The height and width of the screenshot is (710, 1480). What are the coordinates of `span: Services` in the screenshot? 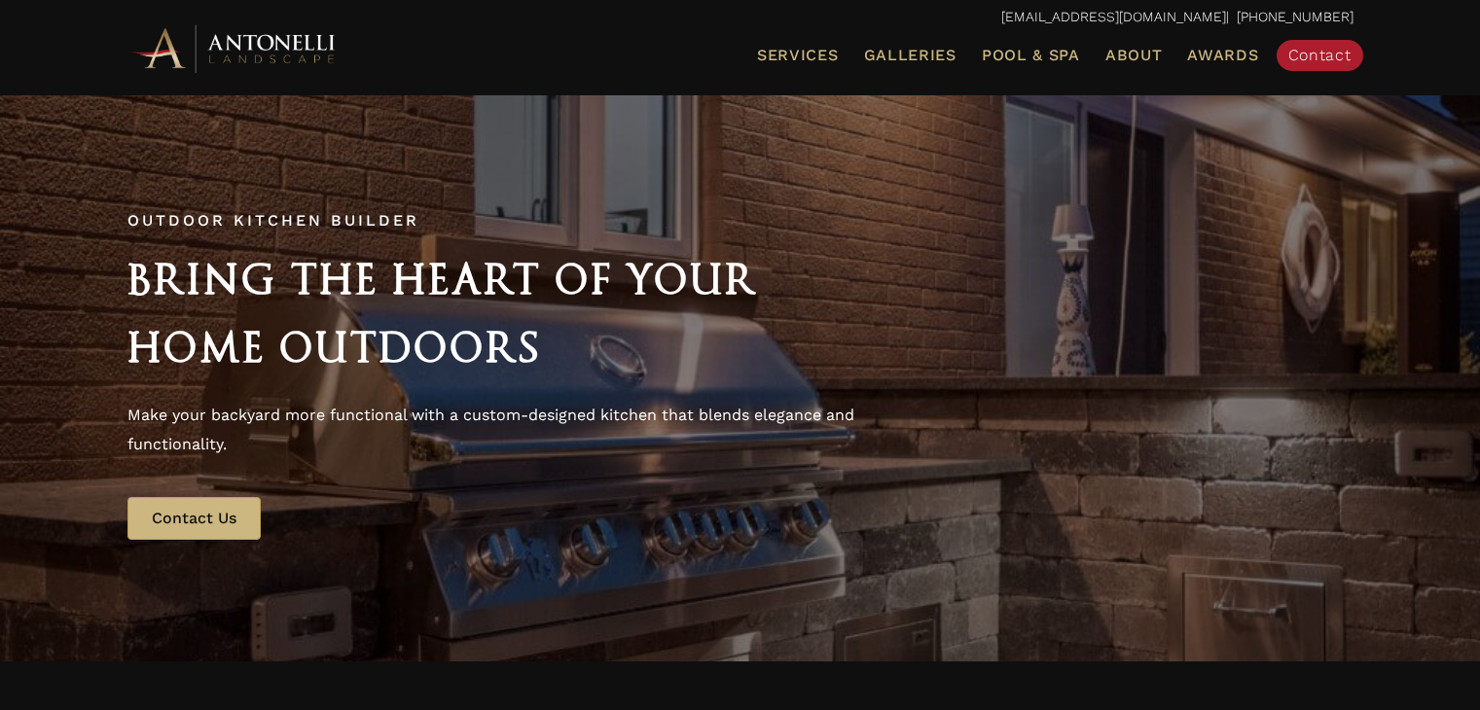 It's located at (798, 55).